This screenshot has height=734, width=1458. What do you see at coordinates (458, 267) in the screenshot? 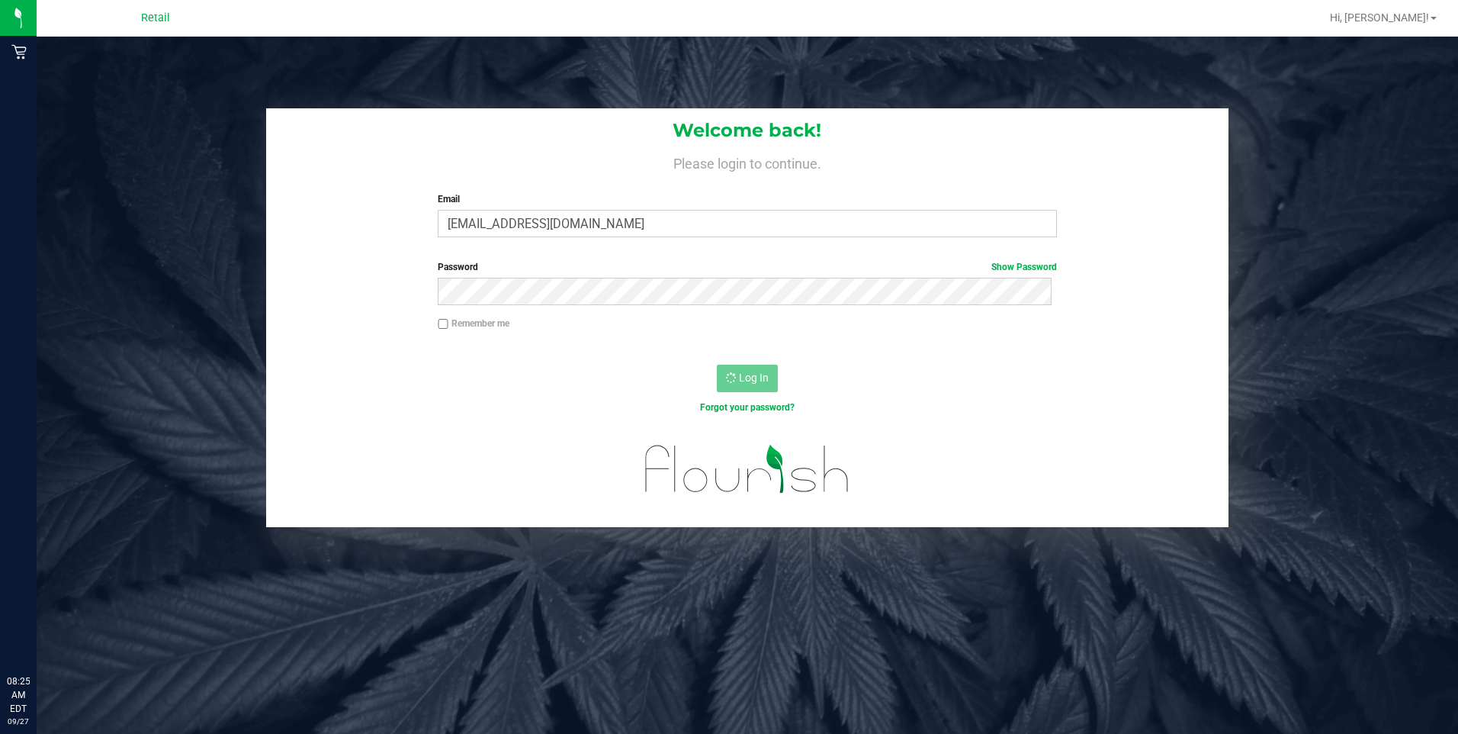
I see `span: Password` at bounding box center [458, 267].